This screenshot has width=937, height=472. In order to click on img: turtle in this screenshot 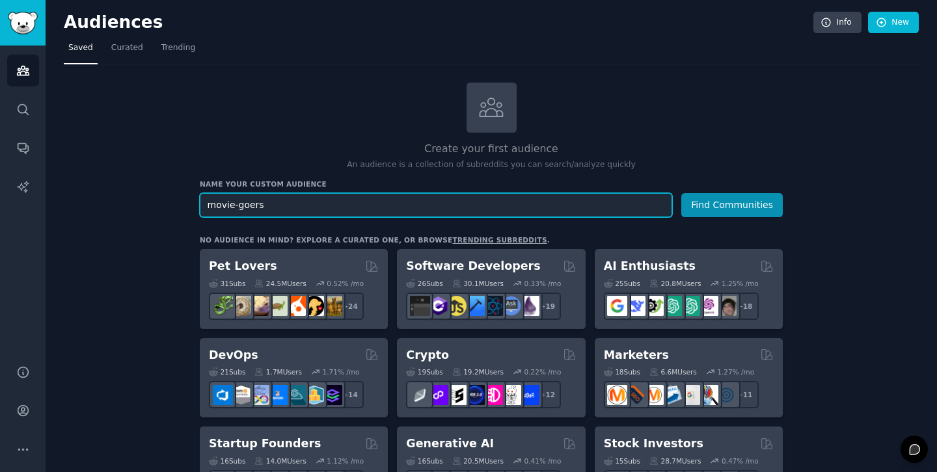, I will do `click(277, 306)`.